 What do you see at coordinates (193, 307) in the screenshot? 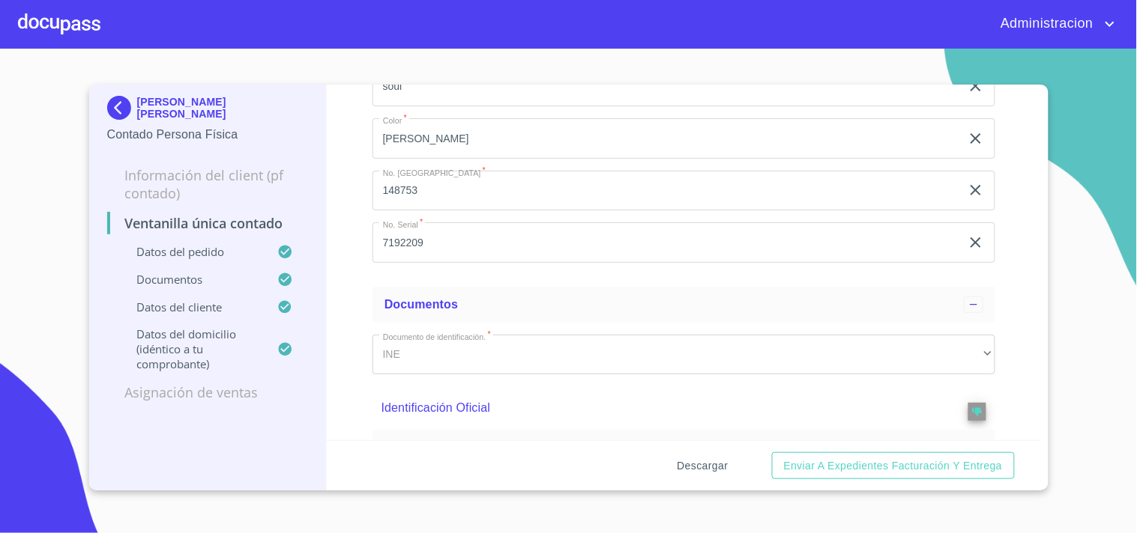
I see `p: Datos del cliente` at bounding box center [193, 307].